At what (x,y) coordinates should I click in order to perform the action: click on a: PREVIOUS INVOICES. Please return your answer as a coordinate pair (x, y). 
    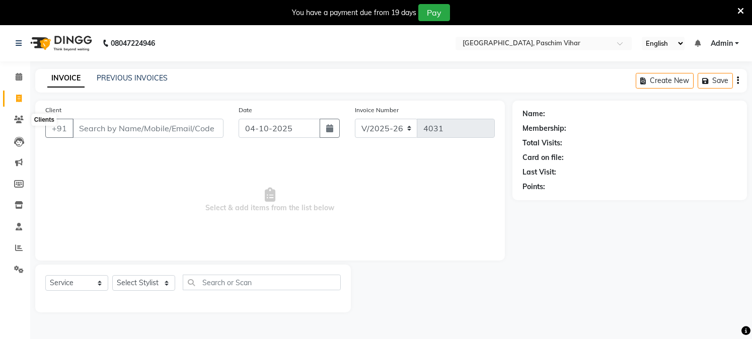
    Looking at the image, I should click on (132, 78).